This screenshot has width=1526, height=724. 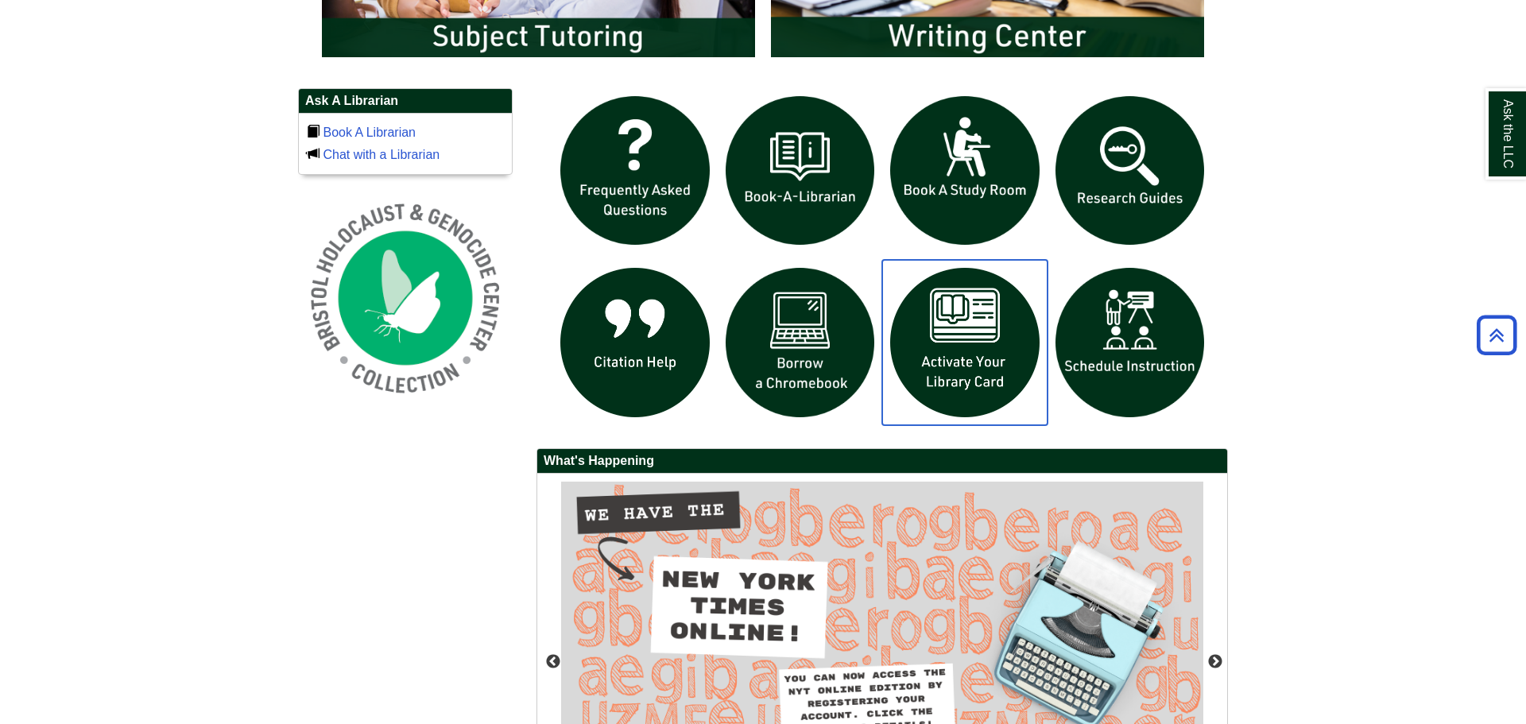 What do you see at coordinates (369, 132) in the screenshot?
I see `a: Book A Librarian` at bounding box center [369, 132].